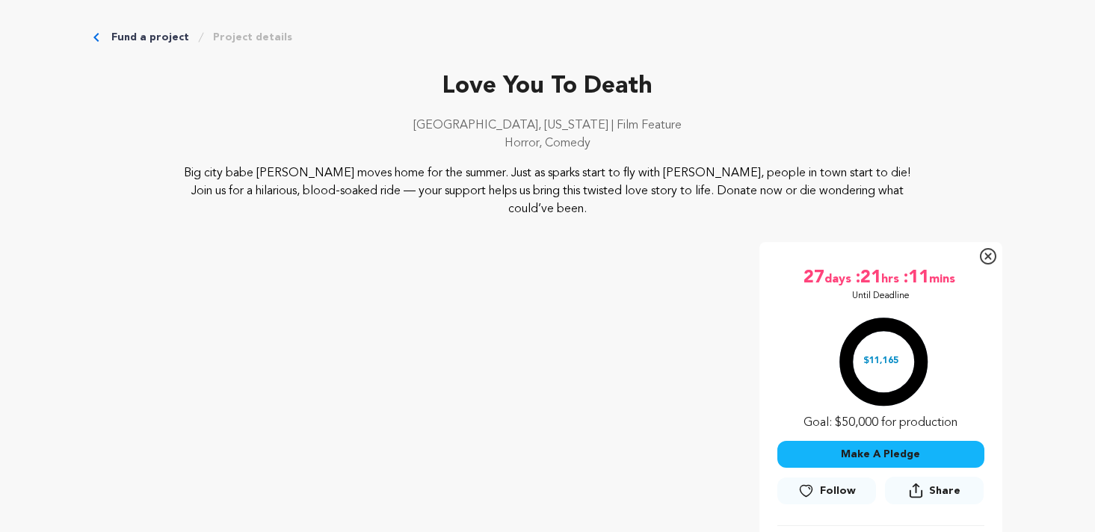 The width and height of the screenshot is (1095, 532). I want to click on button: Share, so click(934, 490).